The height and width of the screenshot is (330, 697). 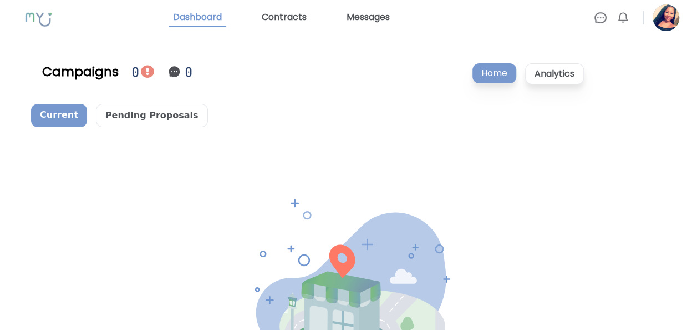 What do you see at coordinates (555, 74) in the screenshot?
I see `p: Analytics` at bounding box center [555, 74].